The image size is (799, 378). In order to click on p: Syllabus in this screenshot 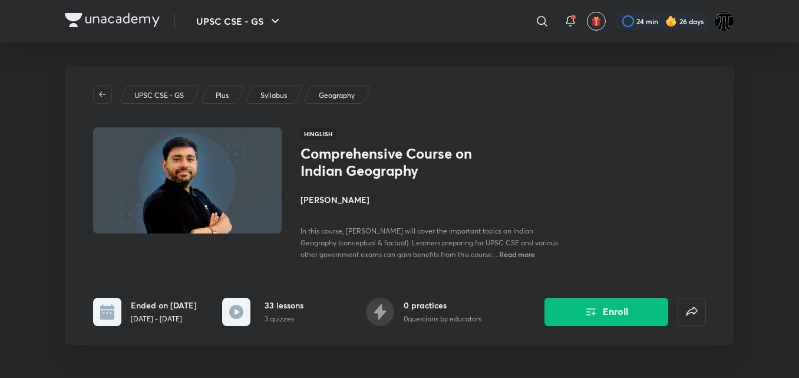, I will do `click(274, 95)`.